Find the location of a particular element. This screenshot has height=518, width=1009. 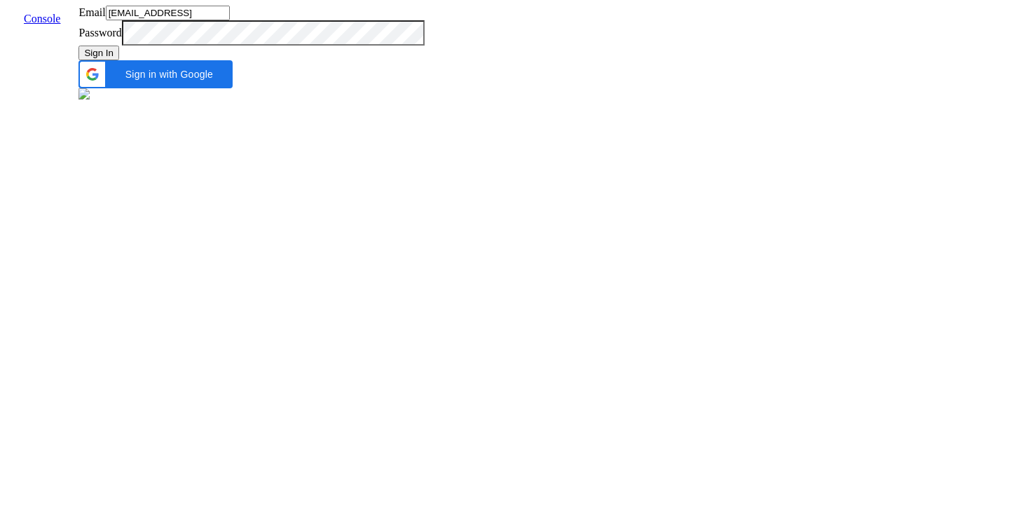

label: Password is located at coordinates (100, 32).